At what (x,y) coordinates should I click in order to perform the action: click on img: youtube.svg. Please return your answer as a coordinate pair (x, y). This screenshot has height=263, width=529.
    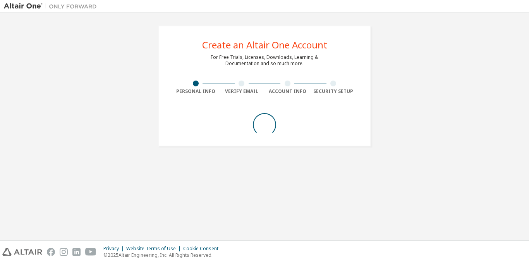
    Looking at the image, I should click on (91, 252).